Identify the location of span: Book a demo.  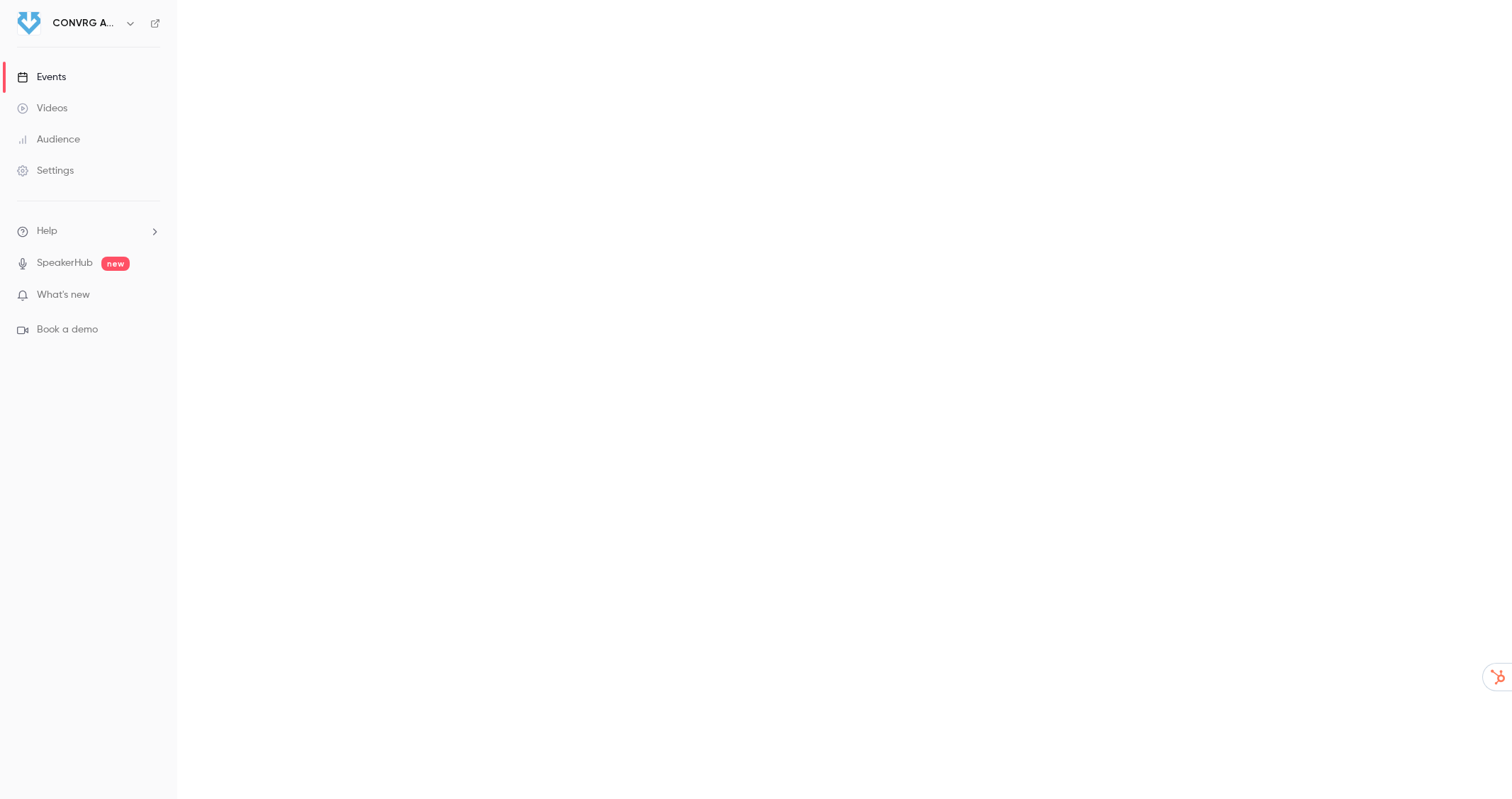
(67, 330).